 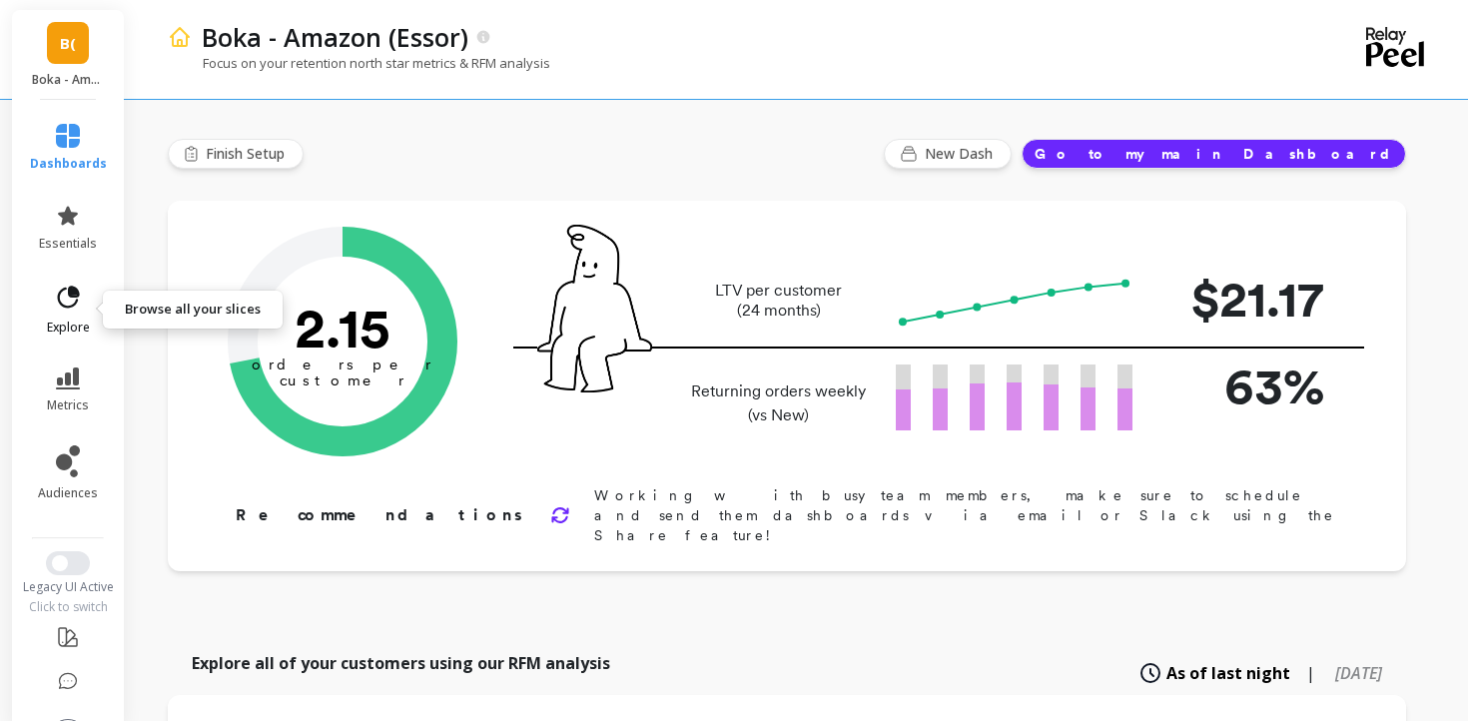 I want to click on tspan: orders per, so click(x=343, y=364).